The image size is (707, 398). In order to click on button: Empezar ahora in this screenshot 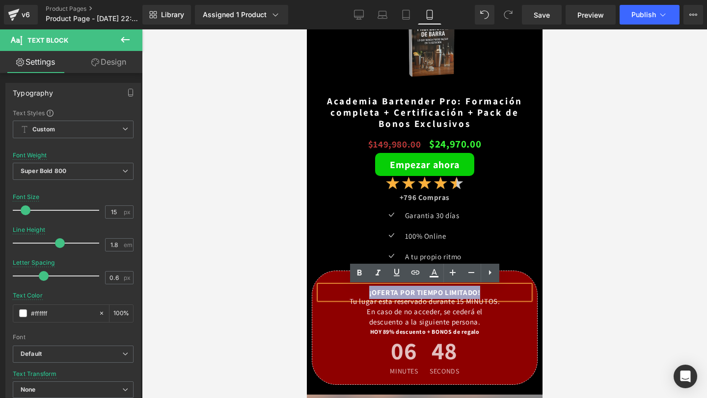, I will do `click(118, 135)`.